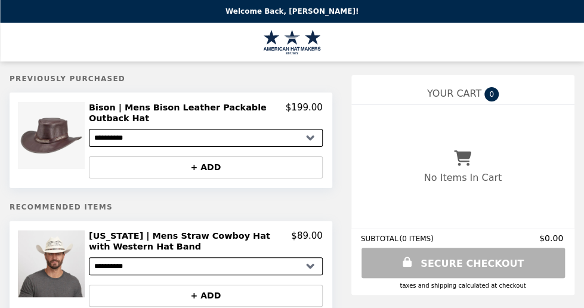 The width and height of the screenshot is (584, 308). Describe the element at coordinates (552, 238) in the screenshot. I see `span: $0.00` at that location.